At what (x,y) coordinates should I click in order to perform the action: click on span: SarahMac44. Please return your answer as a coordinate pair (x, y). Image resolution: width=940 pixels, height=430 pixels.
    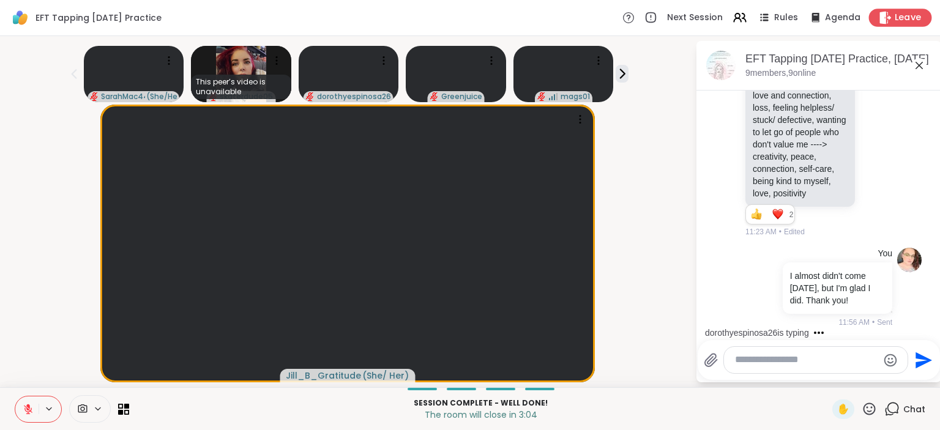
    Looking at the image, I should click on (123, 97).